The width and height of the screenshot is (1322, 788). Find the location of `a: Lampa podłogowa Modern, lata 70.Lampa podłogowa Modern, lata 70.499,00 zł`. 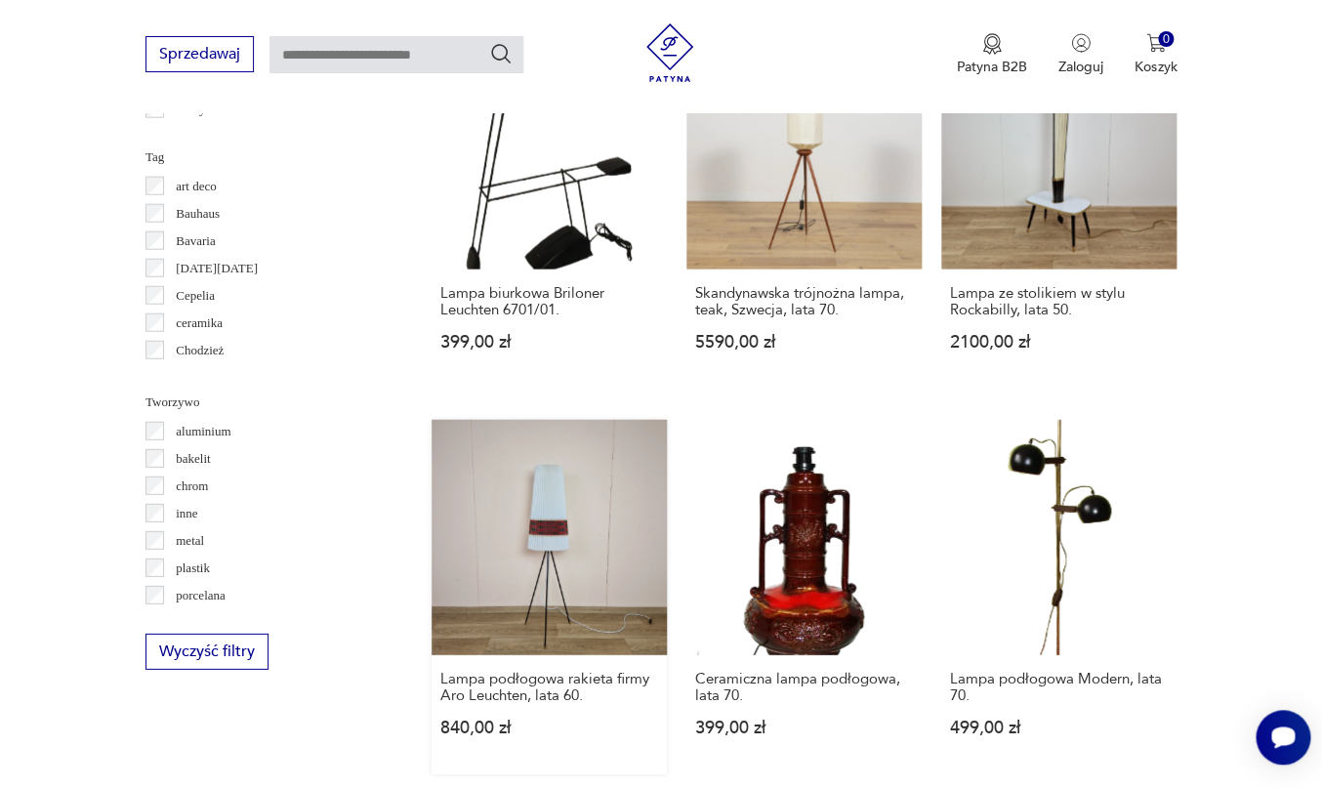

a: Lampa podłogowa Modern, lata 70.Lampa podłogowa Modern, lata 70.499,00 zł is located at coordinates (1058, 596).